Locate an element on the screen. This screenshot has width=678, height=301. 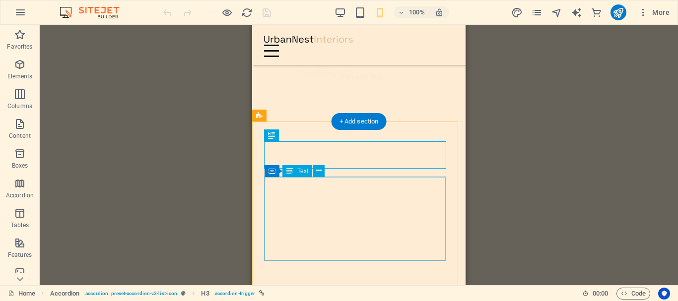
button: Click here to leave preview mode and continue editing is located at coordinates (227, 12).